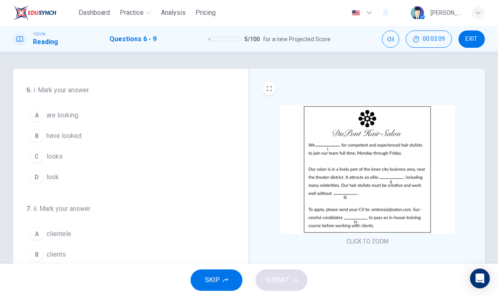  Describe the element at coordinates (64, 136) in the screenshot. I see `span: have looked` at that location.